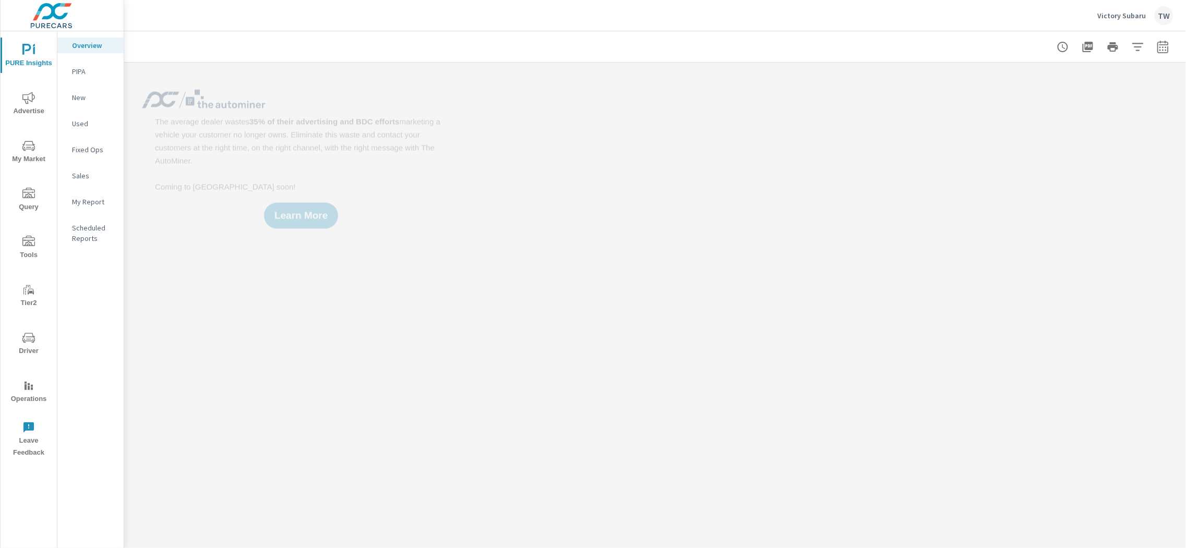 The image size is (1186, 548). Describe the element at coordinates (29, 200) in the screenshot. I see `span: Query` at that location.